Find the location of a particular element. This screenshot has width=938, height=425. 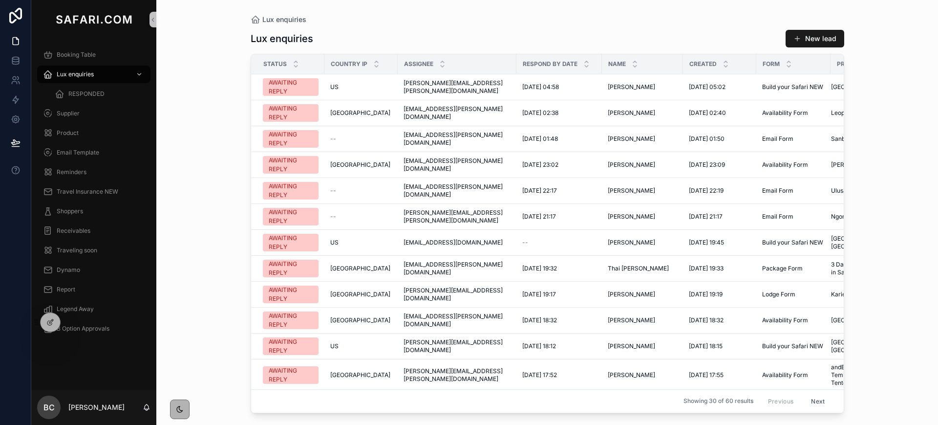

div: scrollable content is located at coordinates (94, 194).